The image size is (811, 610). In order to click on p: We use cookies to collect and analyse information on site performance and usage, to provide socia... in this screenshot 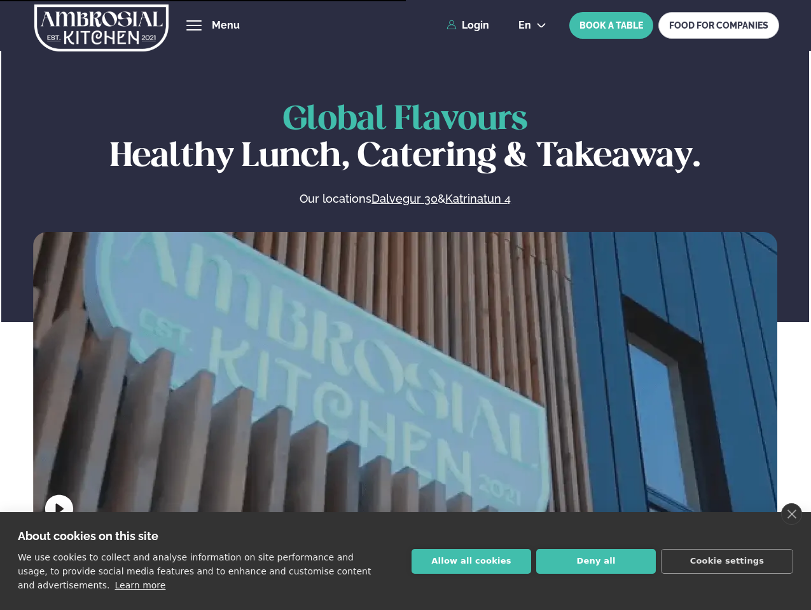, I will do `click(194, 572)`.